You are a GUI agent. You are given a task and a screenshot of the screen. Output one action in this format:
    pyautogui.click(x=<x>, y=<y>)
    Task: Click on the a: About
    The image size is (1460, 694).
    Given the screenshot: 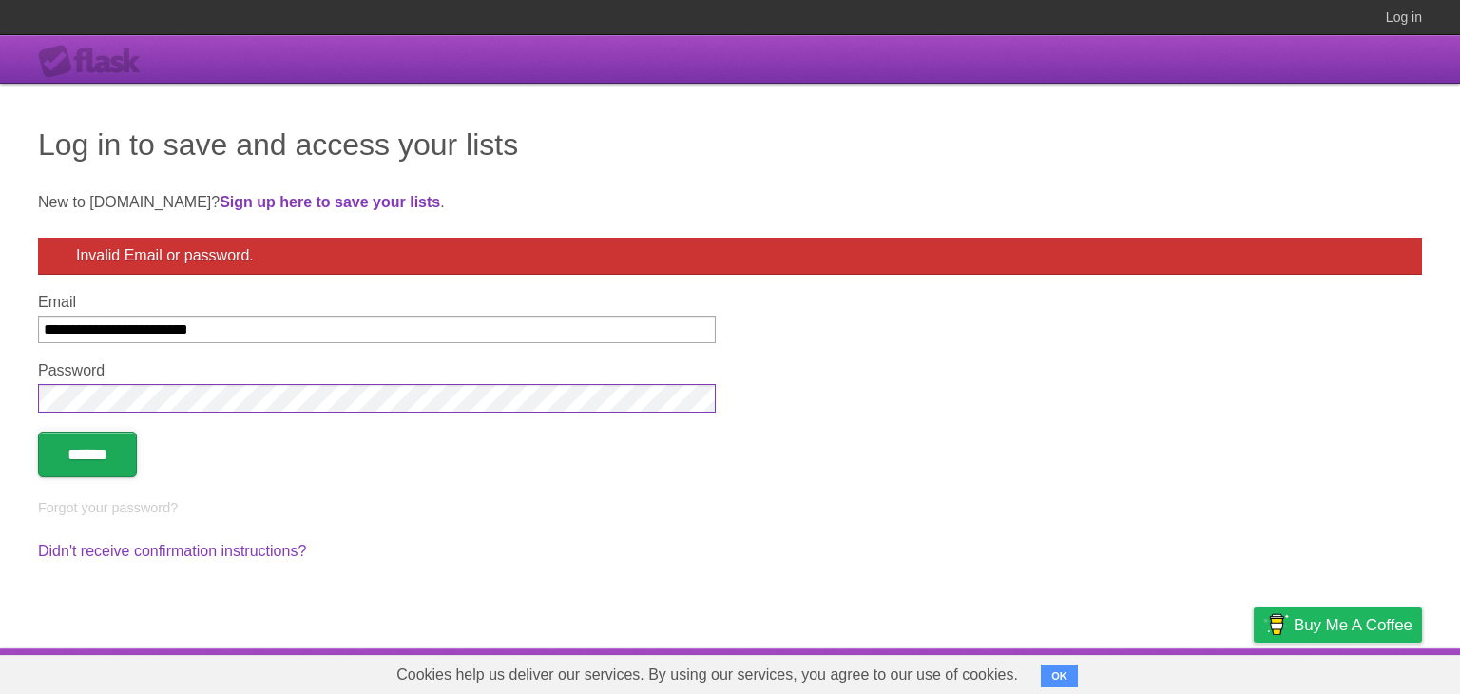 What is the action you would take?
    pyautogui.click(x=1021, y=671)
    